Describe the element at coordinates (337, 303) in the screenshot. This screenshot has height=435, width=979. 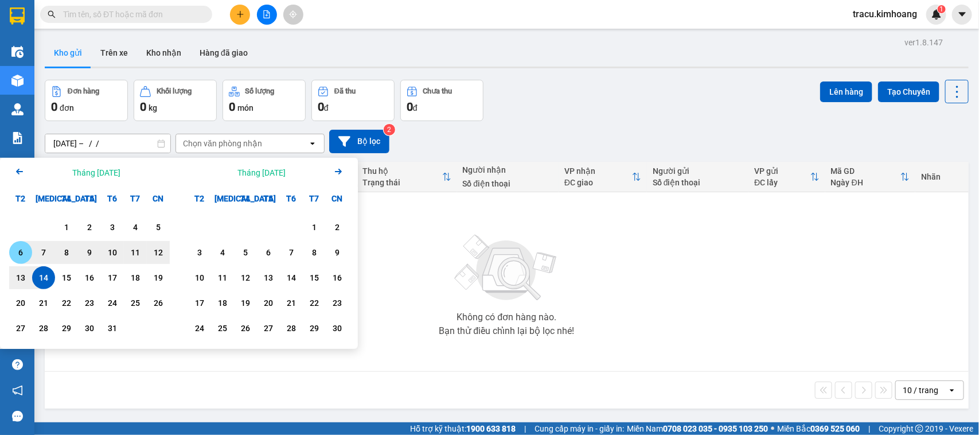
I see `div: 23` at that location.